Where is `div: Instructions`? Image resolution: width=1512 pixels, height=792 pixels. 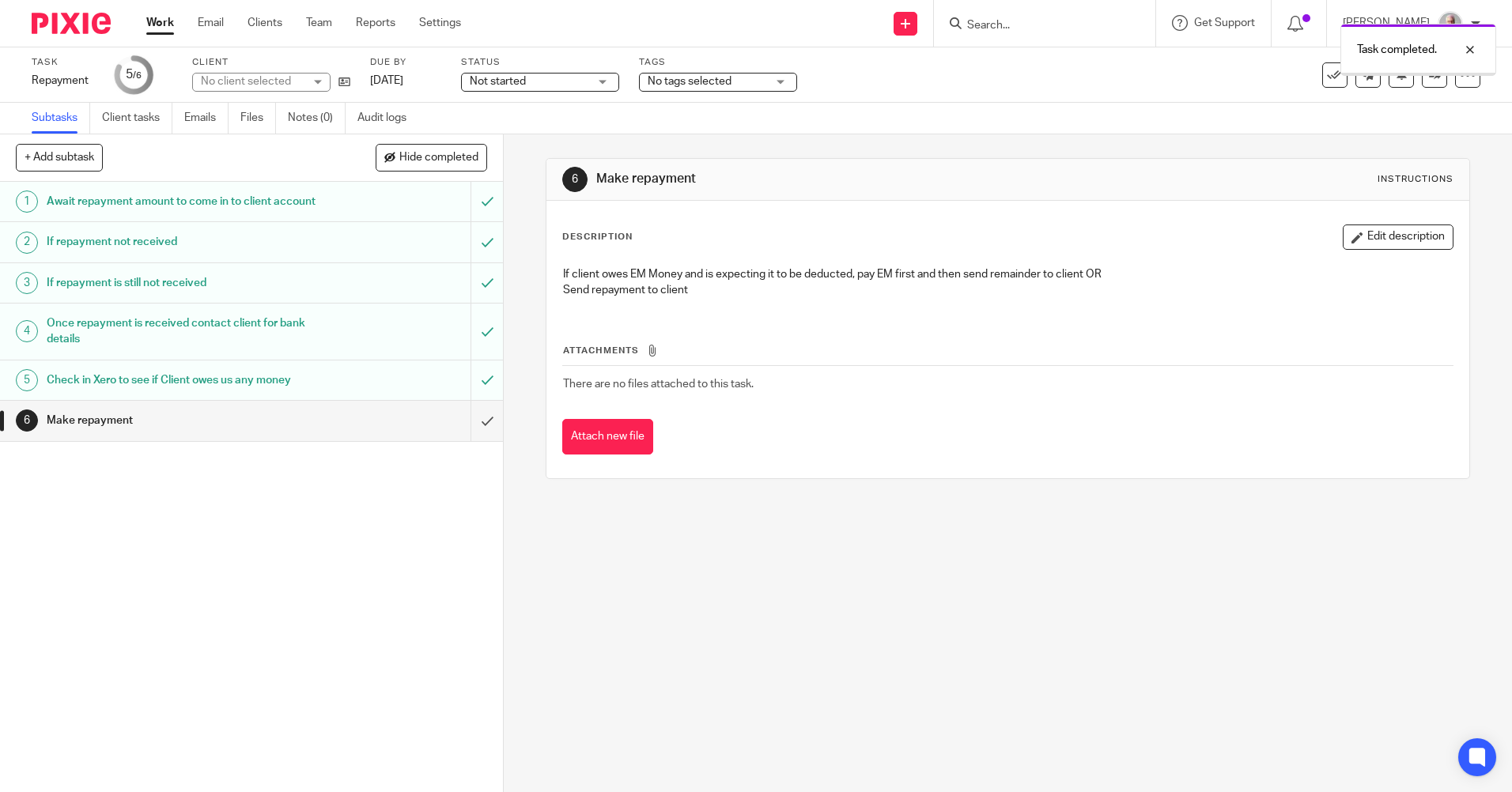 div: Instructions is located at coordinates (1416, 180).